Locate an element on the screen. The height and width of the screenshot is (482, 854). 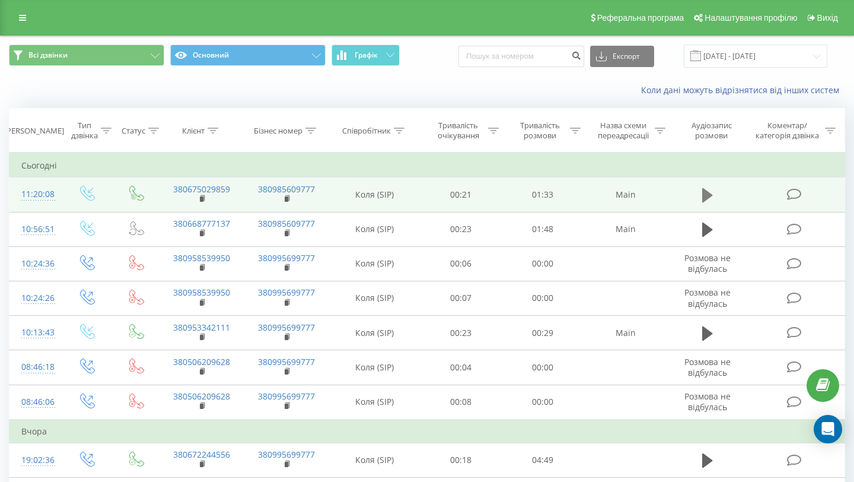
div: Бізнес номер is located at coordinates (278, 131).